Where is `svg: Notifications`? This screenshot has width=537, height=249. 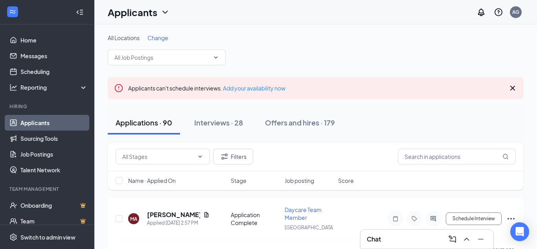 svg: Notifications is located at coordinates (481, 12).